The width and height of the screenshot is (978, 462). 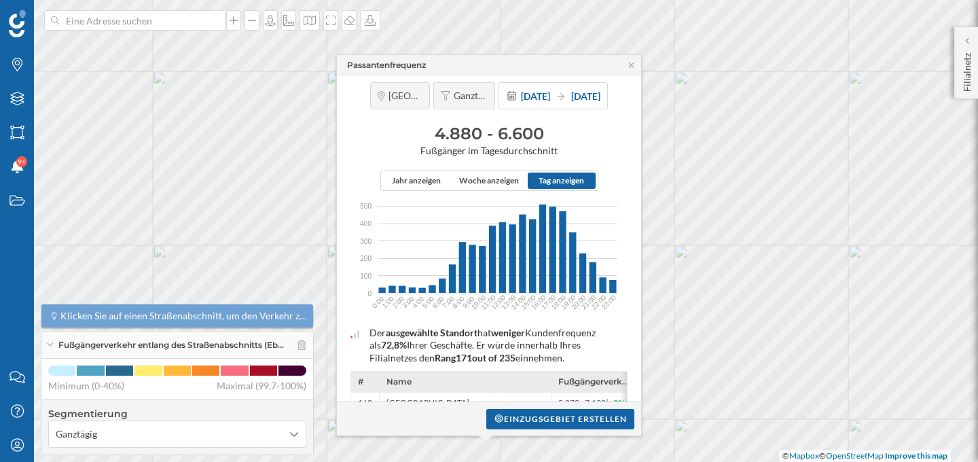 I want to click on text: 18:00, so click(x=559, y=302).